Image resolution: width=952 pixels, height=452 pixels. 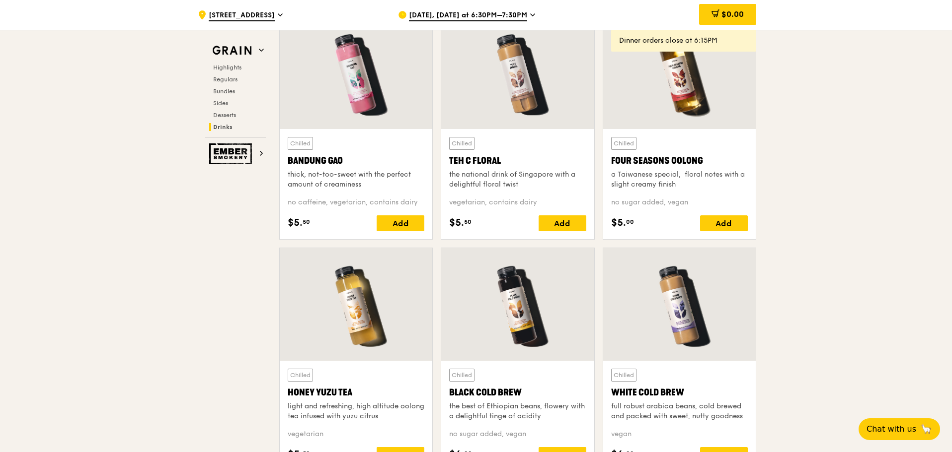 What do you see at coordinates (732, 14) in the screenshot?
I see `span: $0.00` at bounding box center [732, 14].